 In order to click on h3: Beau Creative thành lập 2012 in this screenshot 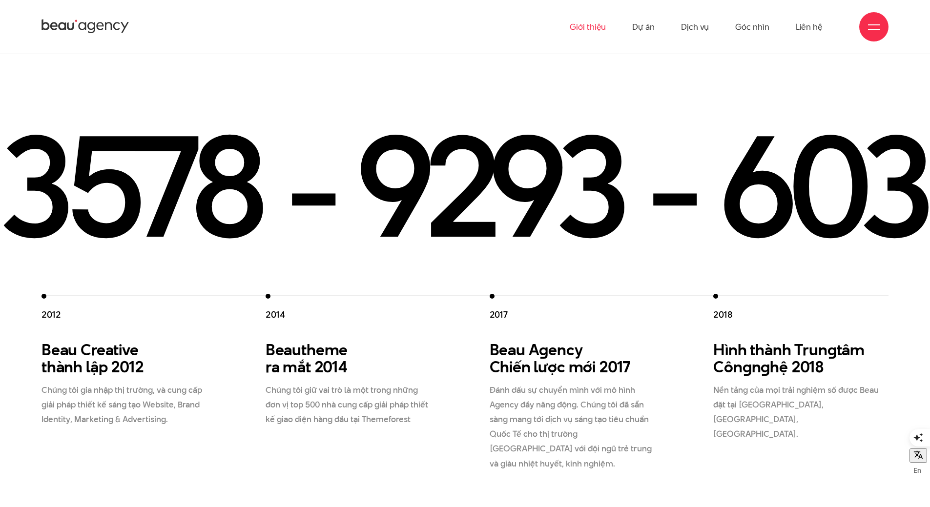, I will do `click(124, 358)`.